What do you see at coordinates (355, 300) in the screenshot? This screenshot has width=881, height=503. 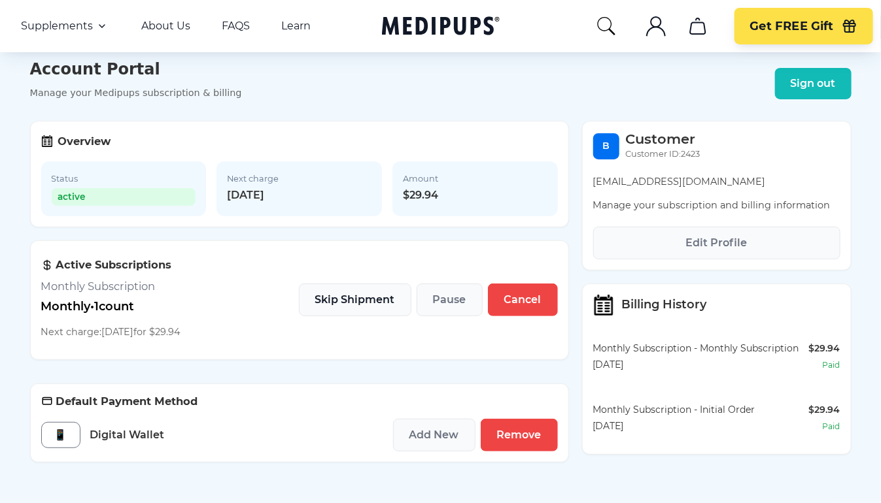 I see `span: Skip Shipment` at bounding box center [355, 300].